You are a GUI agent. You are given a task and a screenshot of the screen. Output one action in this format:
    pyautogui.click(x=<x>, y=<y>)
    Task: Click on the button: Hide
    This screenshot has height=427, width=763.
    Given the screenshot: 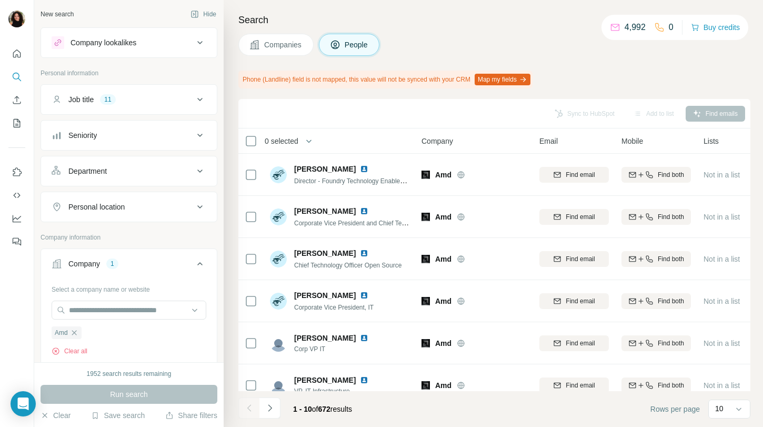 What is the action you would take?
    pyautogui.click(x=203, y=14)
    